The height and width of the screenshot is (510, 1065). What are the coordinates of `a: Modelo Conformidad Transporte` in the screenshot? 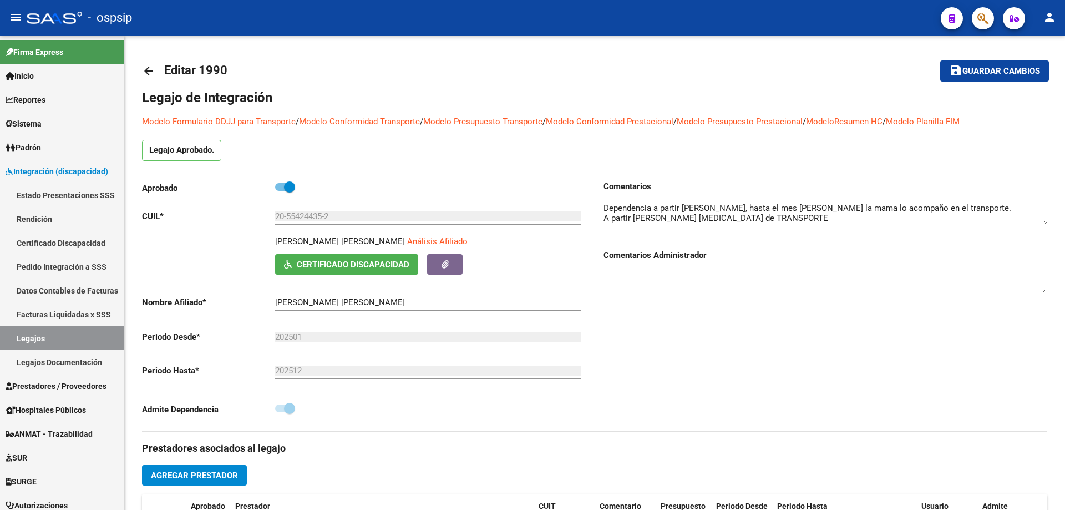 It's located at (359, 121).